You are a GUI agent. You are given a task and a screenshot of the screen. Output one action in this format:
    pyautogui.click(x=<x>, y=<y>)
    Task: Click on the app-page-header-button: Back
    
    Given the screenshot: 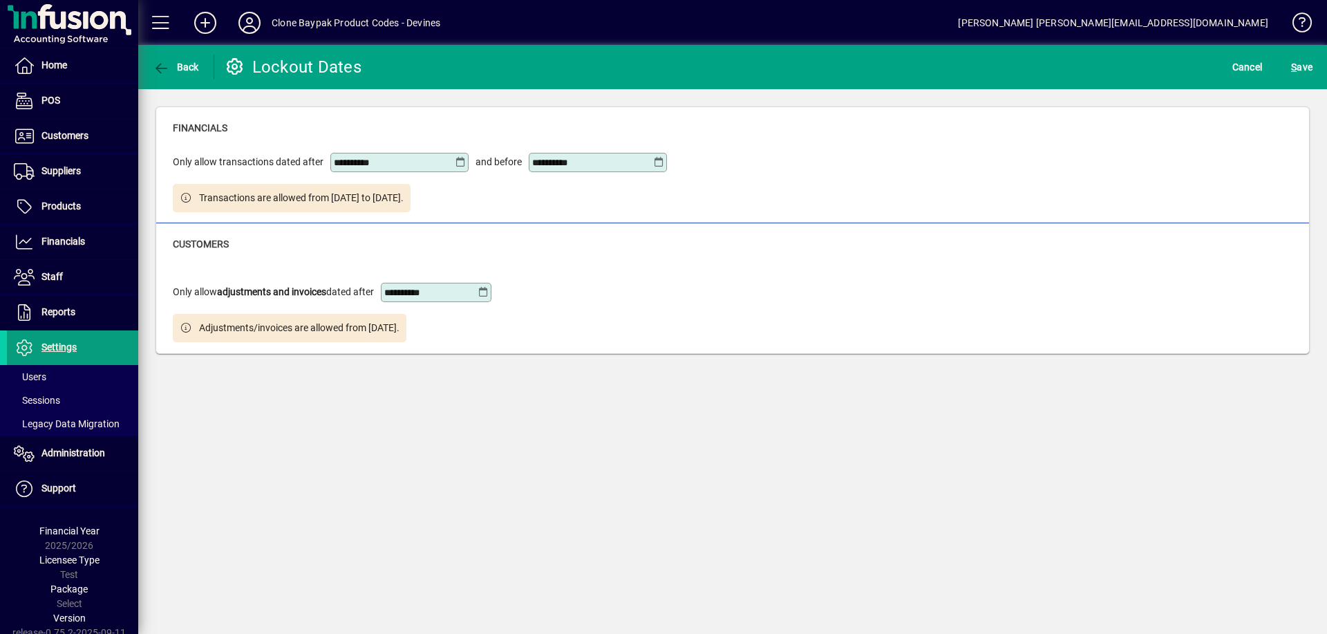 What is the action you would take?
    pyautogui.click(x=176, y=67)
    